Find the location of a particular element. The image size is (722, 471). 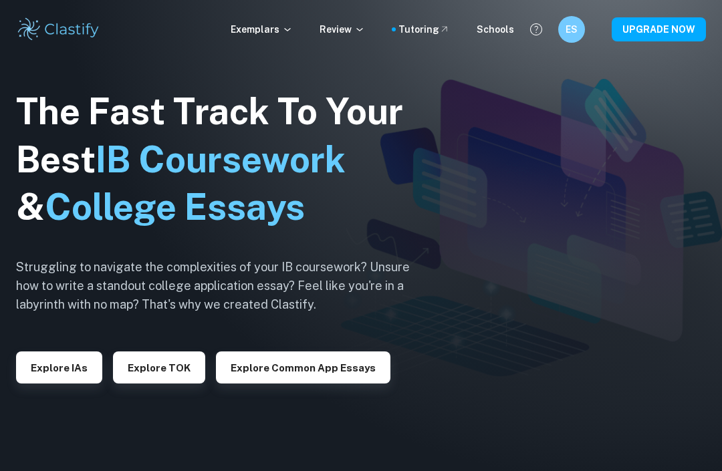

button: Explore IAs is located at coordinates (59, 368).